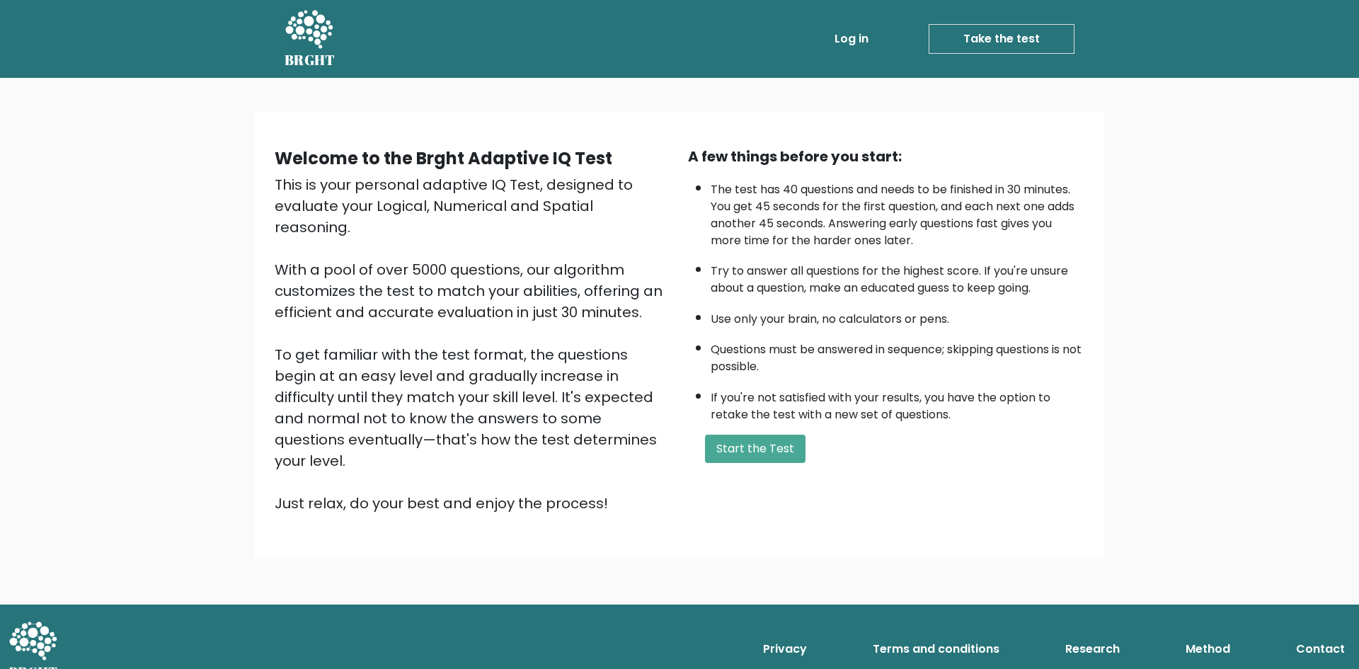 The width and height of the screenshot is (1359, 669). What do you see at coordinates (755, 449) in the screenshot?
I see `button: Start the Test` at bounding box center [755, 449].